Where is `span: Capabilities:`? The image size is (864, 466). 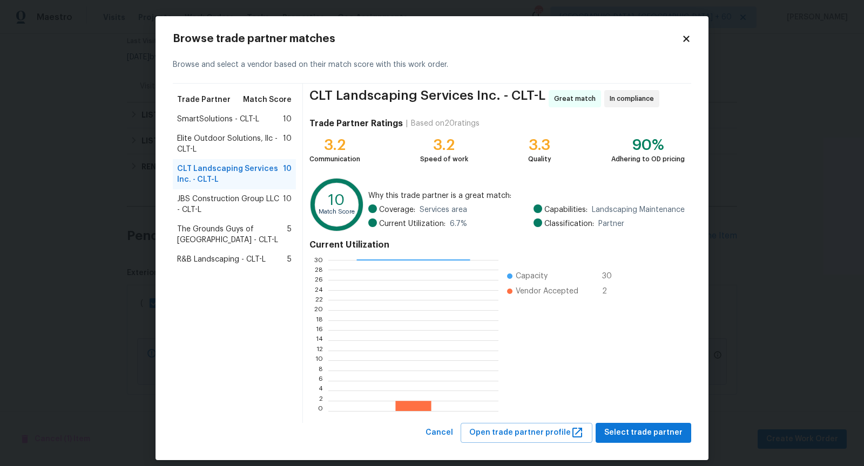 span: Capabilities: is located at coordinates (566, 210).